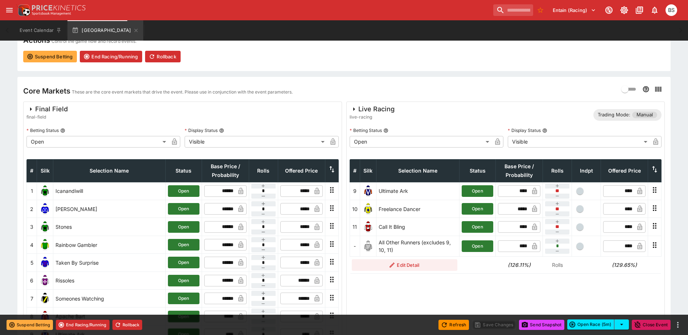 The width and height of the screenshot is (688, 335). Describe the element at coordinates (625, 265) in the screenshot. I see `h6: (129.65%)` at that location.